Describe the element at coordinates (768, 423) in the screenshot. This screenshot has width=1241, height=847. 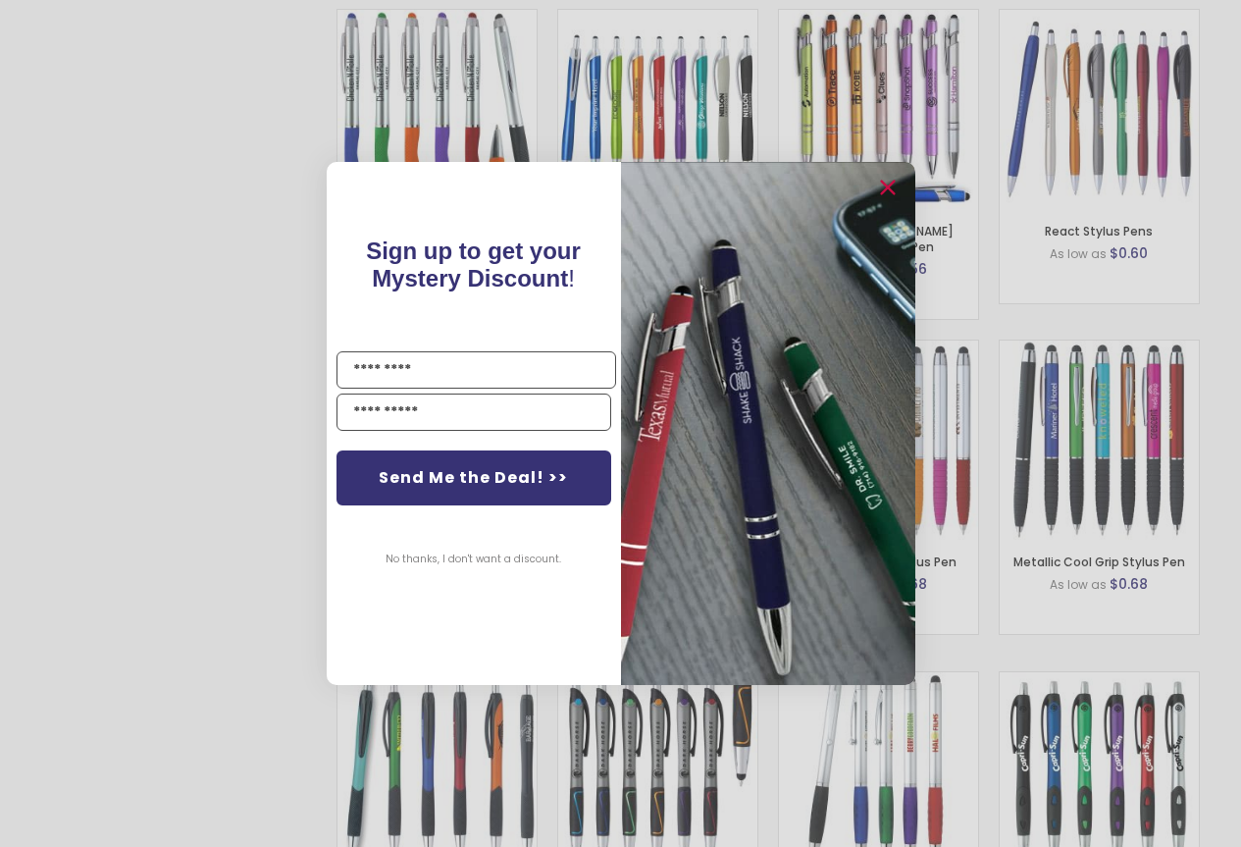
I see `img: pop-up-image` at that location.